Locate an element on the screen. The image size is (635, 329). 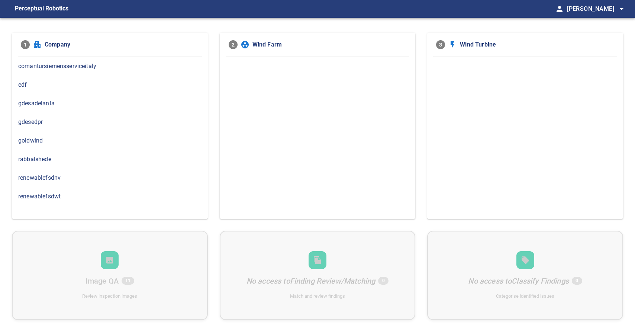
span: 2 is located at coordinates (233, 45).